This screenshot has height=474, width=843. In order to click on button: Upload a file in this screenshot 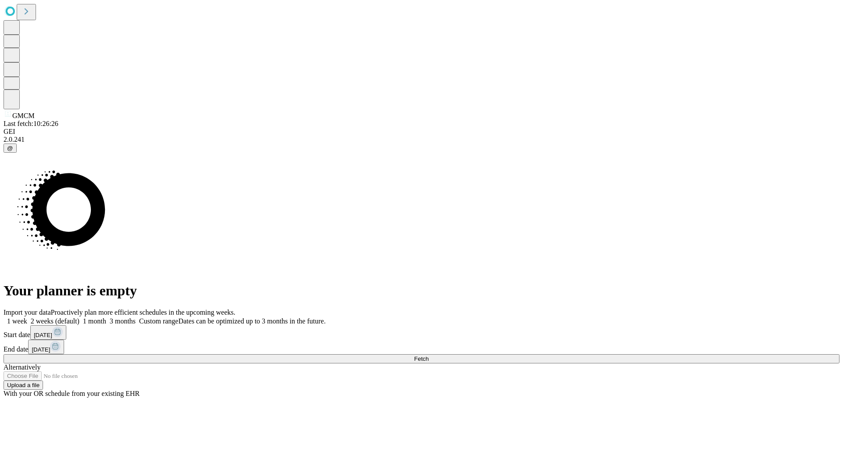, I will do `click(23, 385)`.